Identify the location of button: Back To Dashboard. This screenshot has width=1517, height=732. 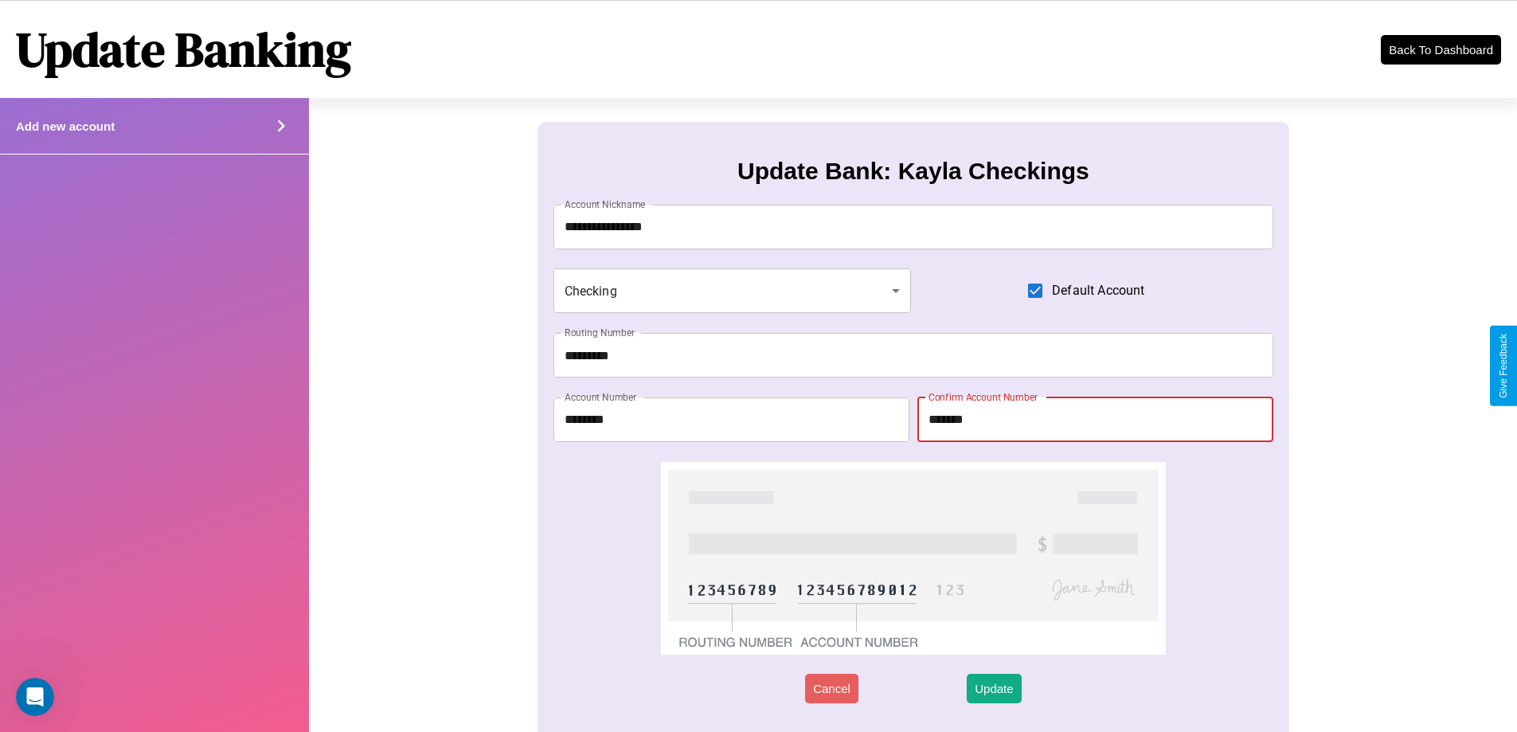
(1441, 49).